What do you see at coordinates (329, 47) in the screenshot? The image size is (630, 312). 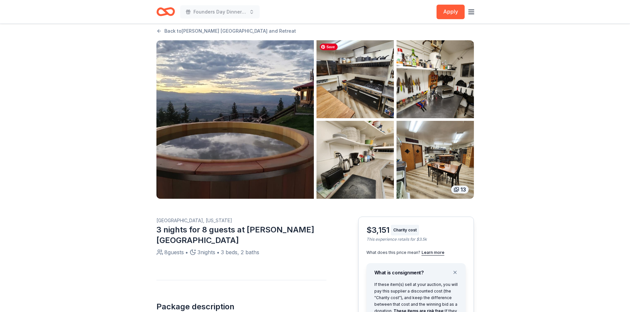 I see `span: Save` at bounding box center [329, 47].